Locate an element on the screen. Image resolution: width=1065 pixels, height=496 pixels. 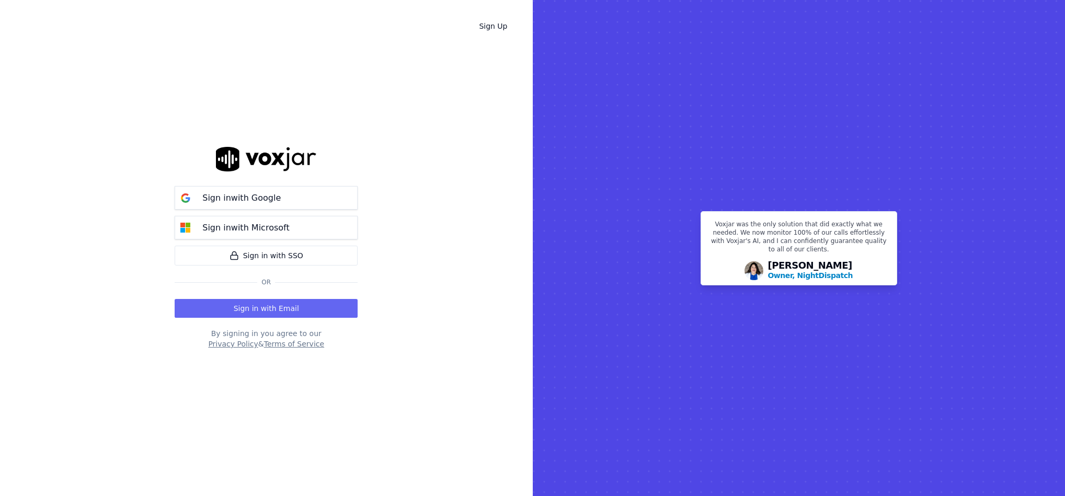
p: Sign in with Microsoft is located at coordinates (246, 228).